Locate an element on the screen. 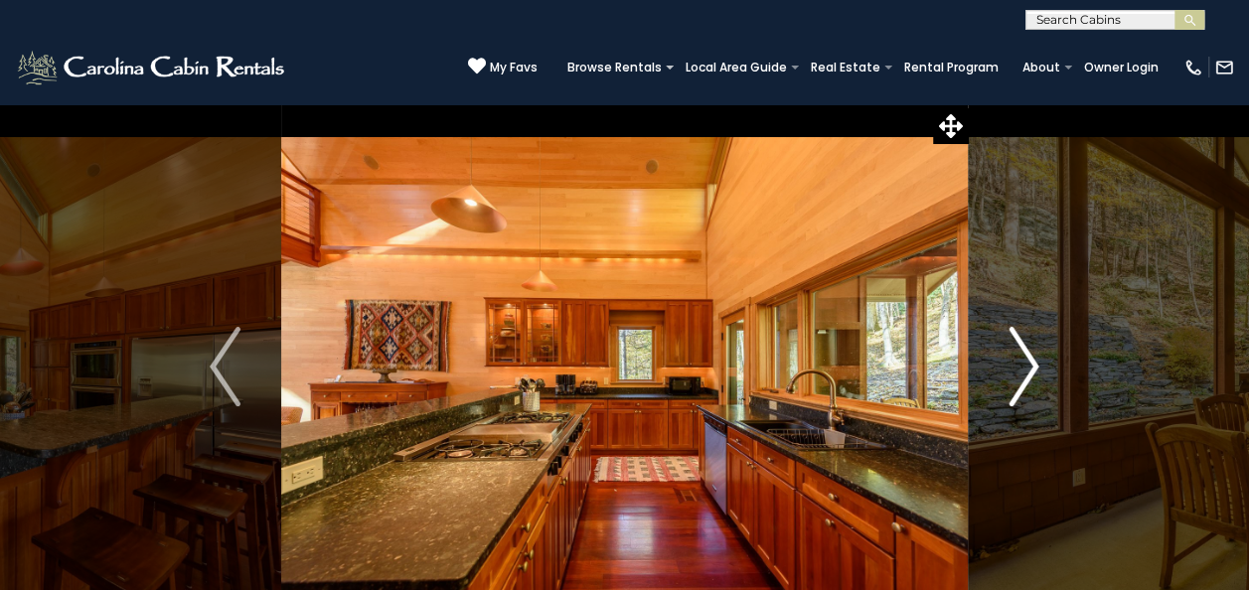 The image size is (1249, 590). img: White-1-2.png is located at coordinates (152, 68).